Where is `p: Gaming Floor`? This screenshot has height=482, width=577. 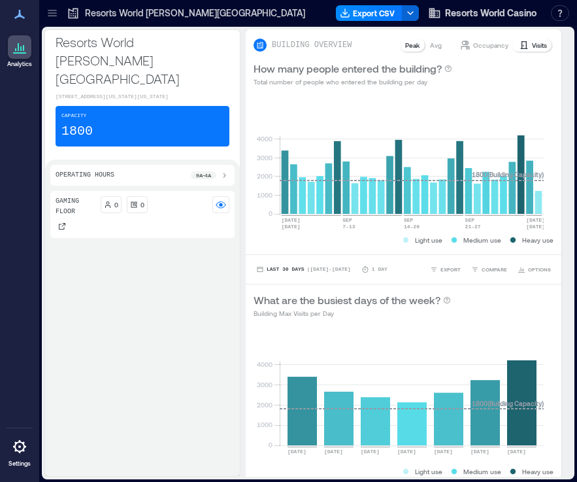
p: Gaming Floor is located at coordinates (75, 207).